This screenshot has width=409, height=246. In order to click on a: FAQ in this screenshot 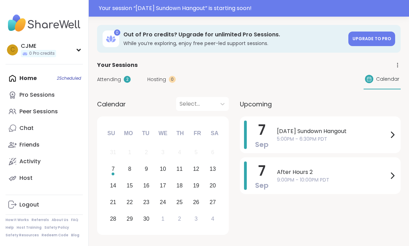, I will do `click(75, 220)`.